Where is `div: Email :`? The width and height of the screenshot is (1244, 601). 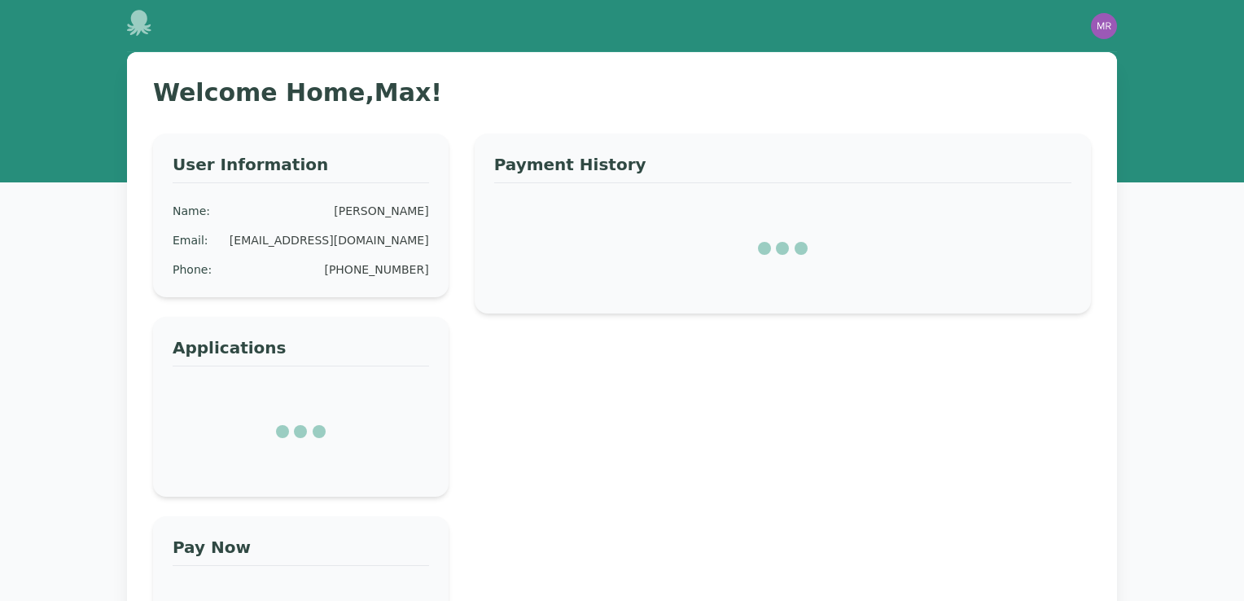 div: Email : is located at coordinates (191, 240).